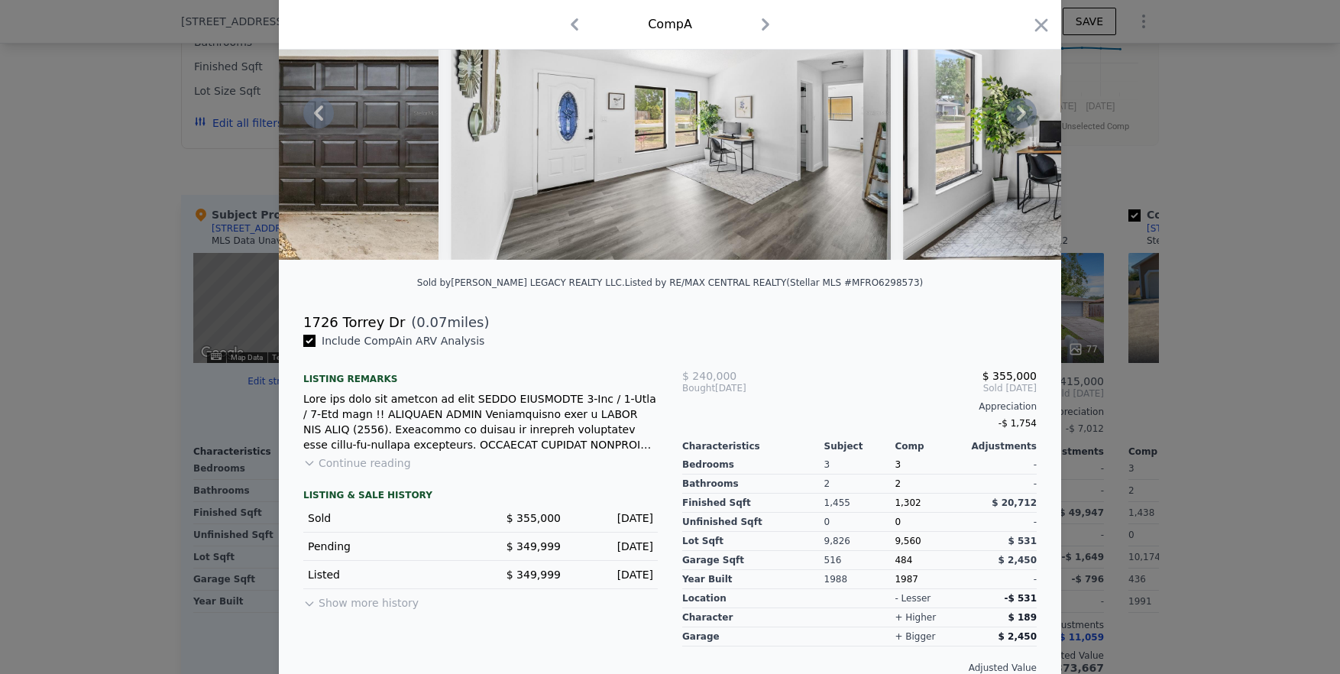 The image size is (1340, 674). I want to click on span: 1,302, so click(908, 503).